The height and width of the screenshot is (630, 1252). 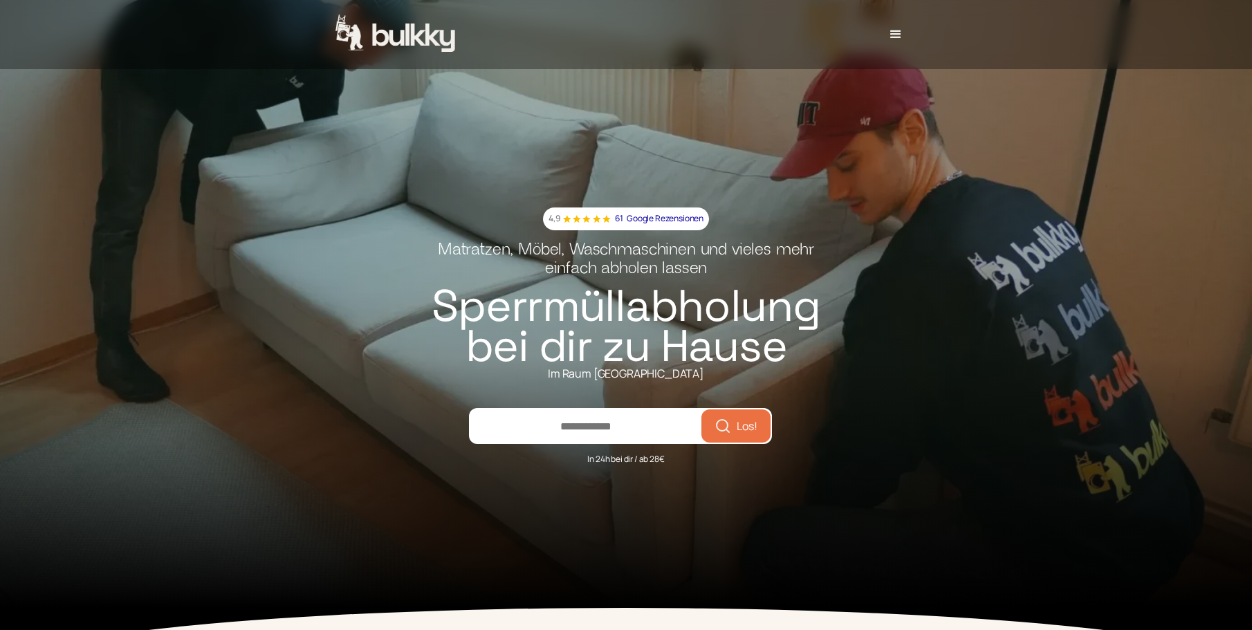 I want to click on h1: Sperrmüllabholung bei dir zu Hause, so click(x=626, y=326).